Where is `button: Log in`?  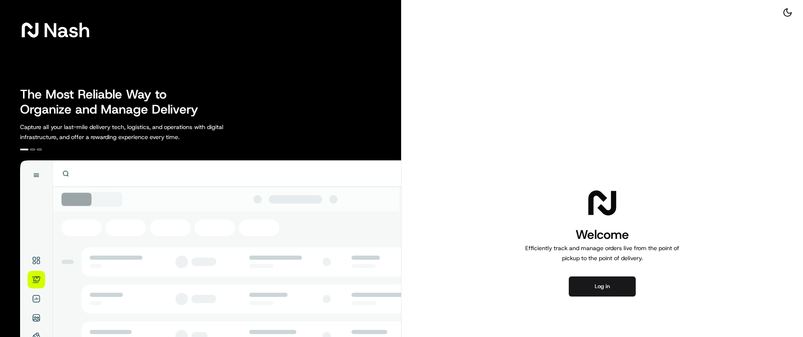 button: Log in is located at coordinates (602, 287).